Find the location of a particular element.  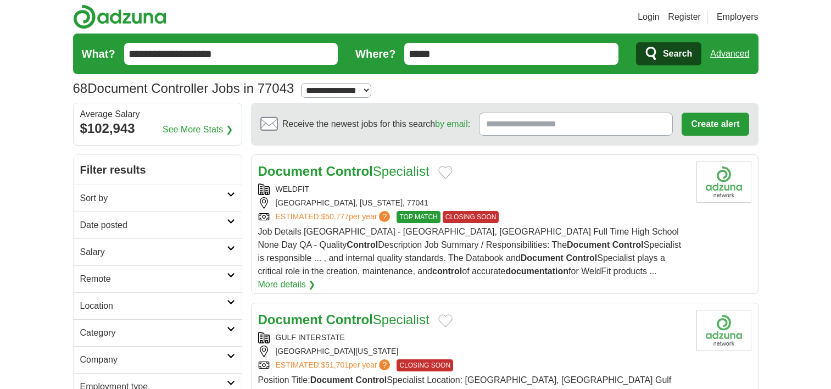

span: Receive the newest jobs for this search : is located at coordinates (376, 124).